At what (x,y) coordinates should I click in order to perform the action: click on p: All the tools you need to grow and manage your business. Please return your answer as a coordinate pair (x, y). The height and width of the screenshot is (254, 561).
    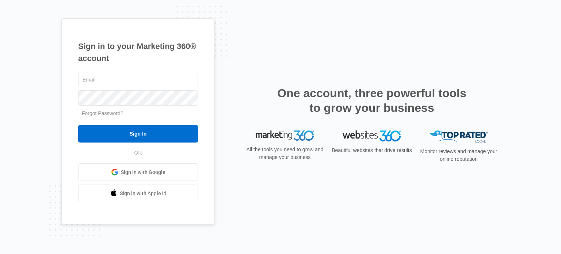
    Looking at the image, I should click on (285, 153).